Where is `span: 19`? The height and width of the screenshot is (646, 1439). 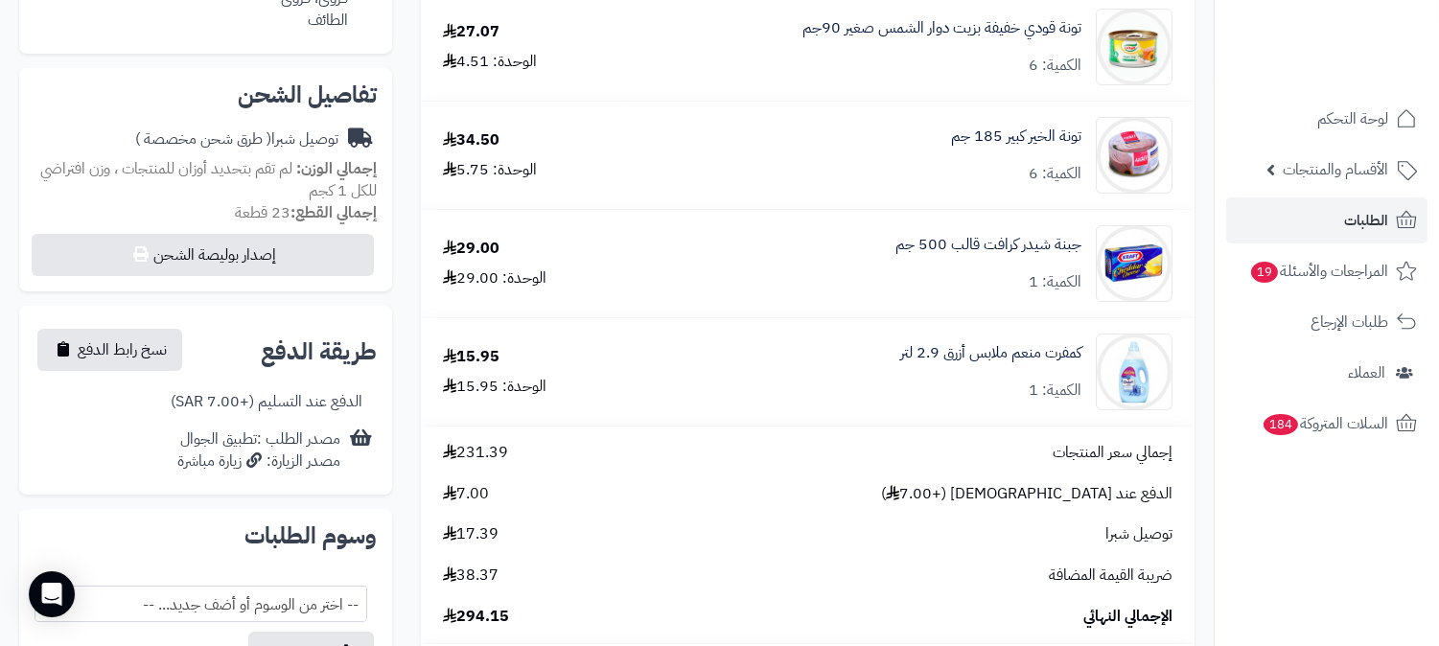 span: 19 is located at coordinates (1265, 272).